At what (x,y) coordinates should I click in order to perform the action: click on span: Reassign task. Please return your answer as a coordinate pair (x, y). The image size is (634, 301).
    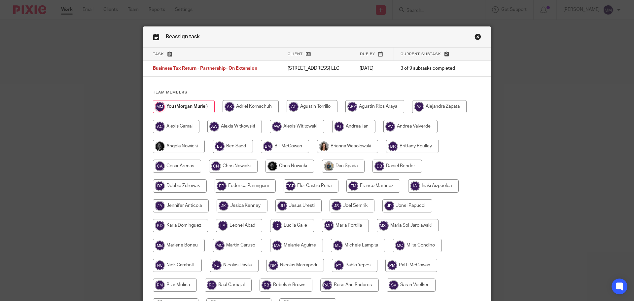
    Looking at the image, I should click on (183, 37).